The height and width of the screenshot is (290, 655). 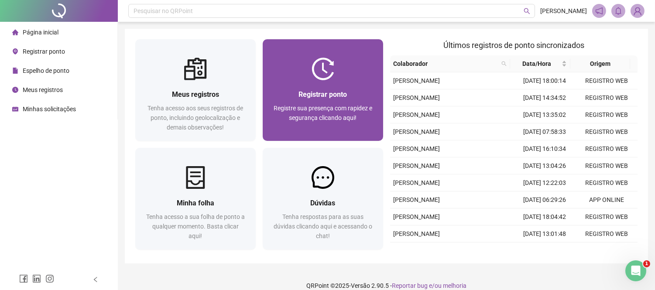 What do you see at coordinates (196, 227) in the screenshot?
I see `span: Tenha acesso a sua folha de ponto a qualquer momento. Basta clicar aqui!` at bounding box center [196, 227].